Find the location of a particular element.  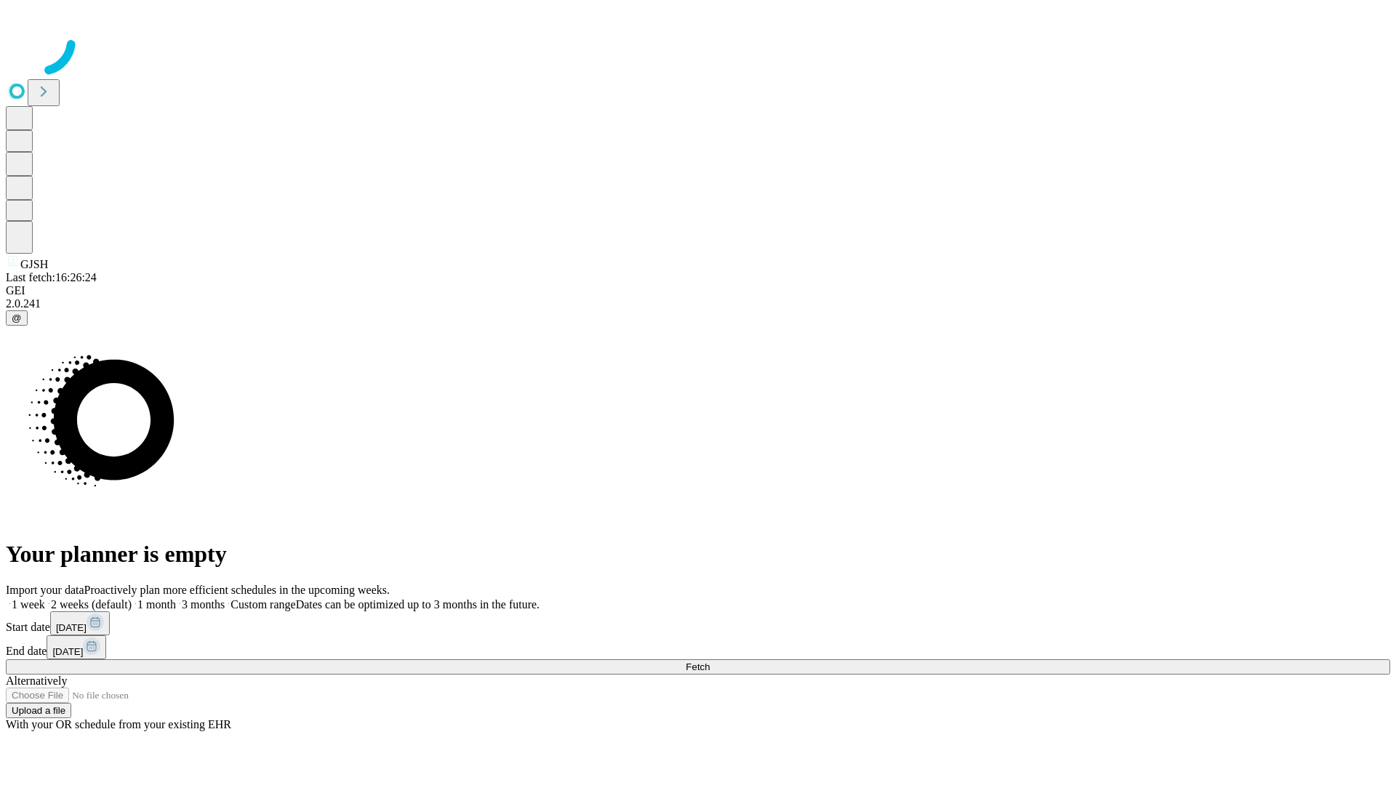

h1: Your planner is empty is located at coordinates (698, 554).